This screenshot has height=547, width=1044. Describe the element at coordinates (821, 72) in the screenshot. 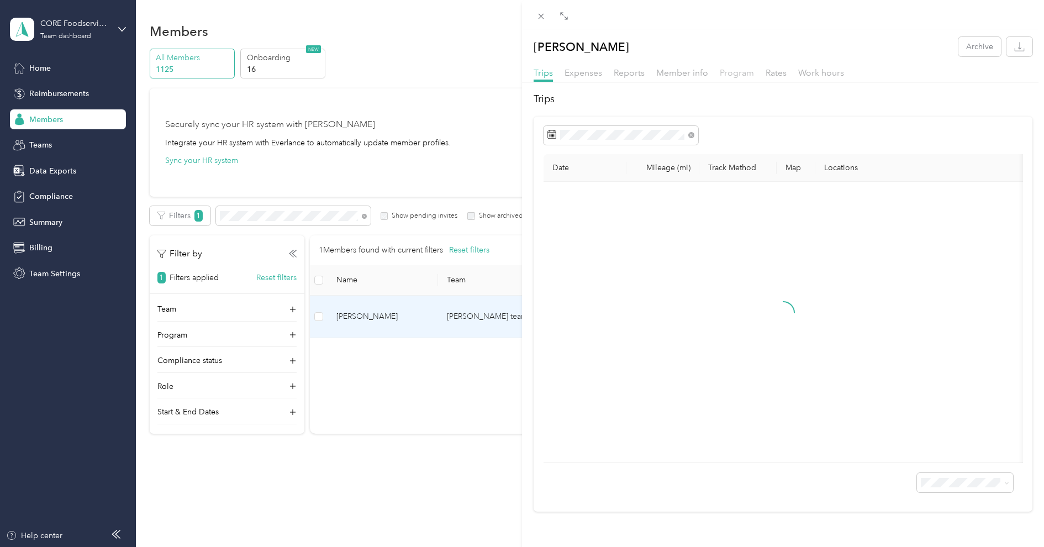

I see `span: Work hours` at that location.